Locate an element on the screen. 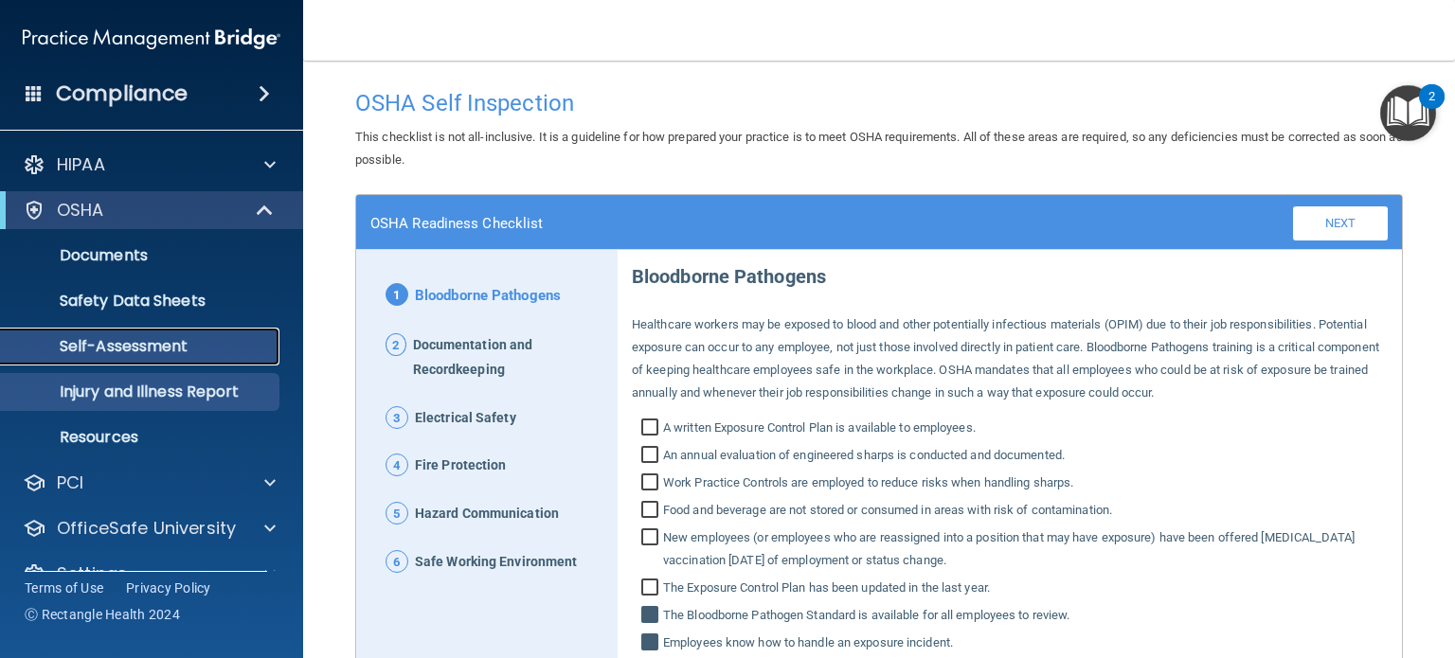 The image size is (1455, 658). span: Ⓒ Rectangle Health 2024 is located at coordinates (102, 615).